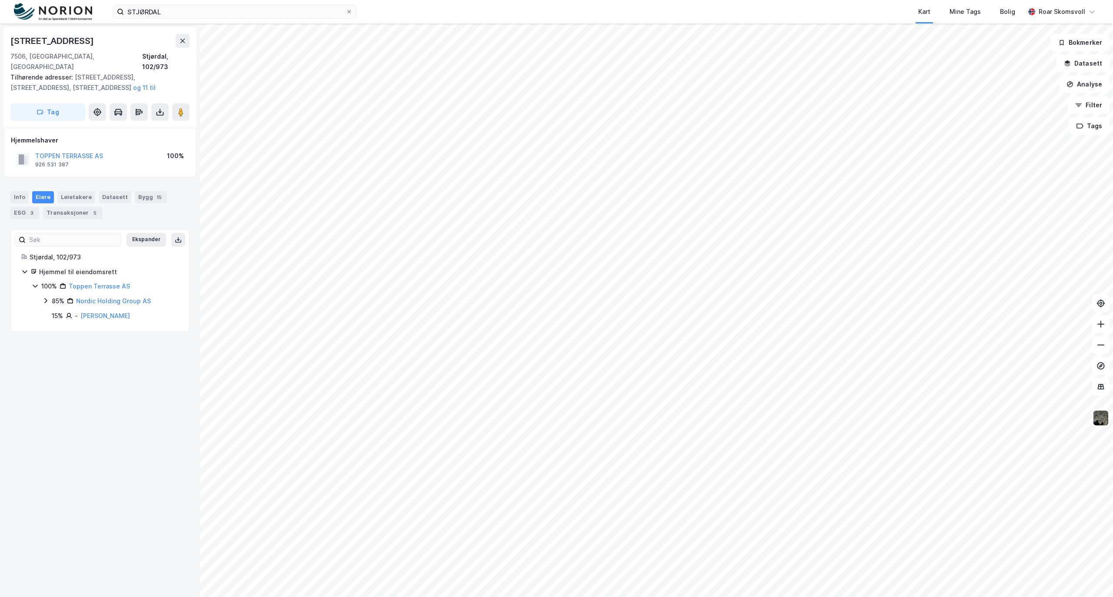 Image resolution: width=1113 pixels, height=597 pixels. Describe the element at coordinates (53, 12) in the screenshot. I see `img: norion-logo.80e7a08dc31c2e691866.png` at that location.